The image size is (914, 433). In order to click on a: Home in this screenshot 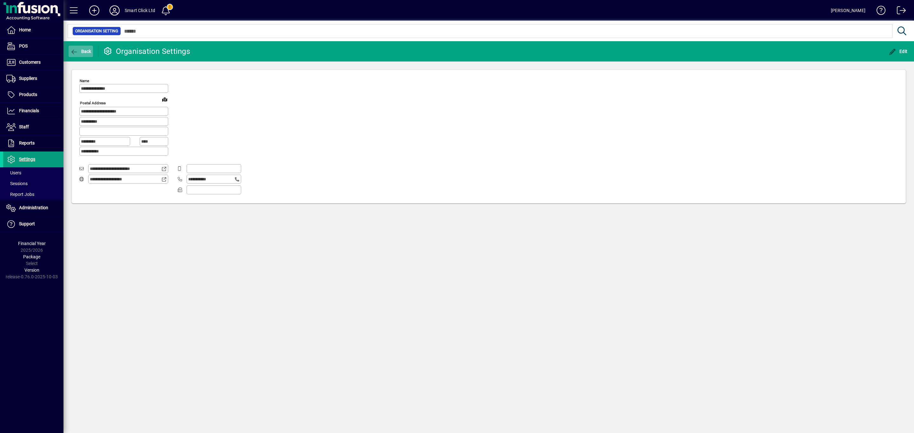, I will do `click(33, 30)`.